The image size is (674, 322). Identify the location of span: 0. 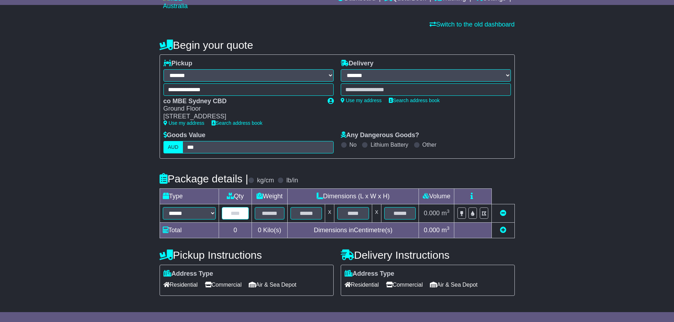
(260, 230).